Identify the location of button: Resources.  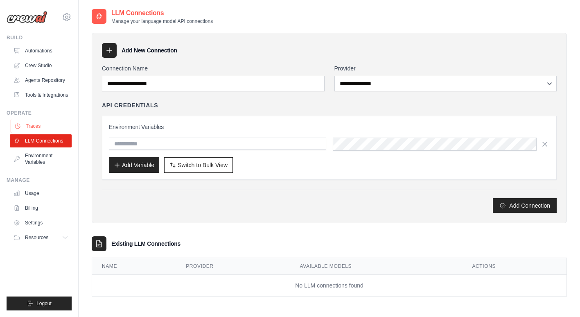
(41, 237).